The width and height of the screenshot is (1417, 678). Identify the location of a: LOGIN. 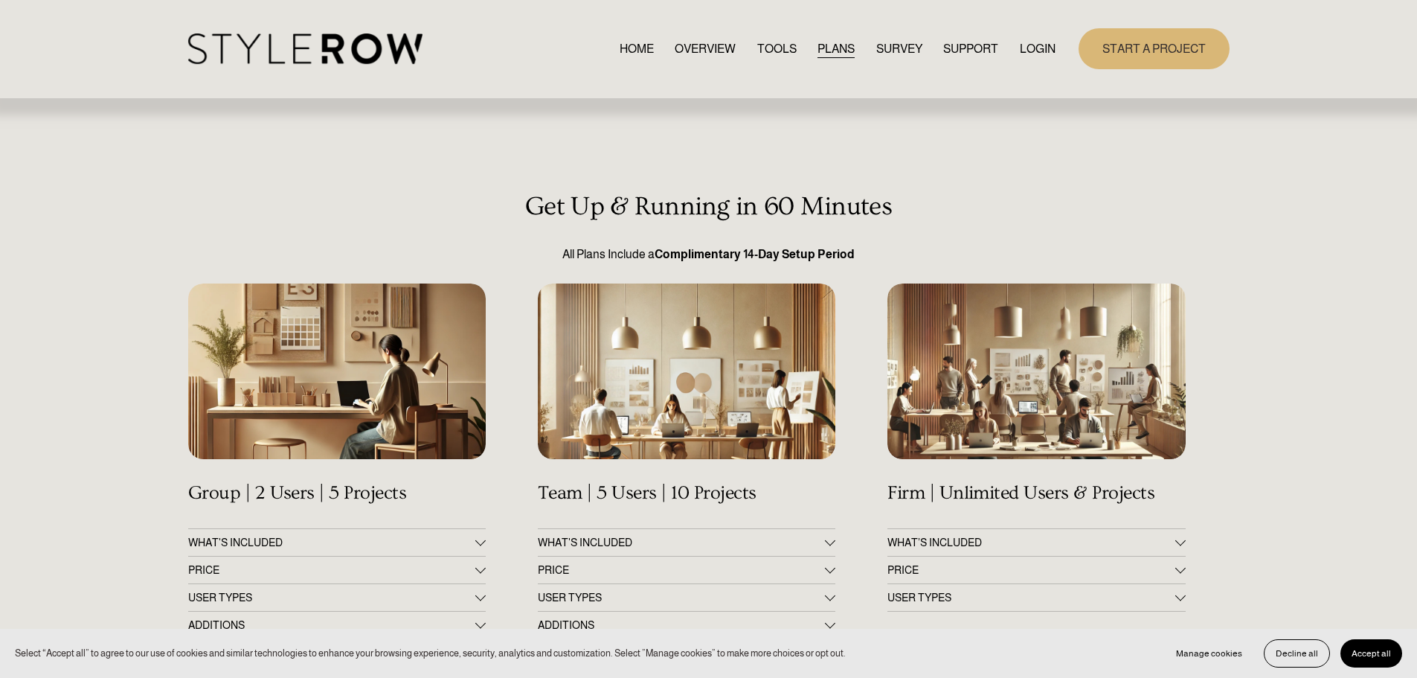
(1038, 48).